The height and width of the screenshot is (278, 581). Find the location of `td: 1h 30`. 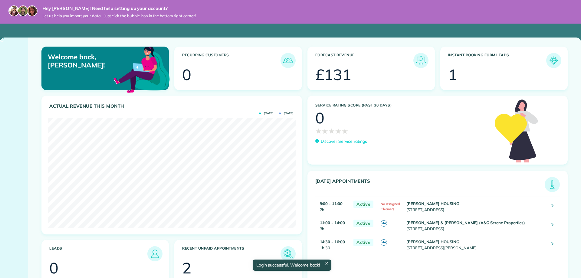

td: 1h 30 is located at coordinates (333, 244).